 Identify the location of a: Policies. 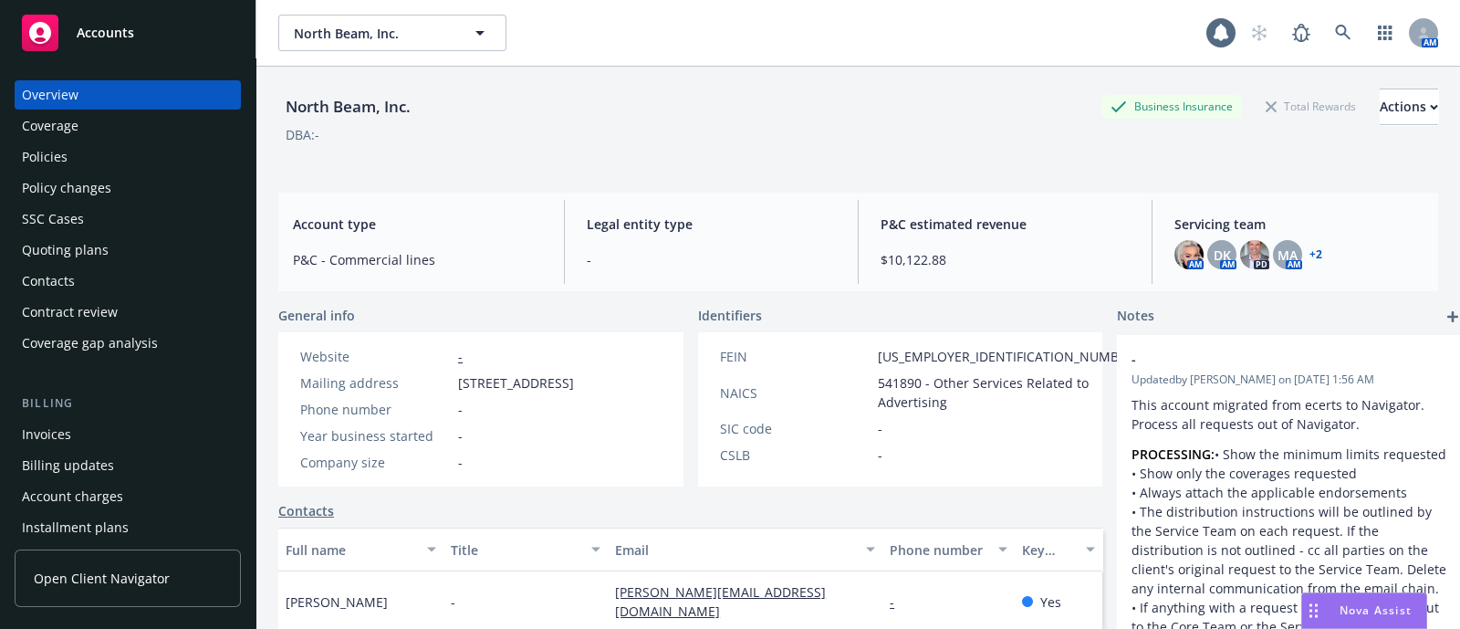
(128, 157).